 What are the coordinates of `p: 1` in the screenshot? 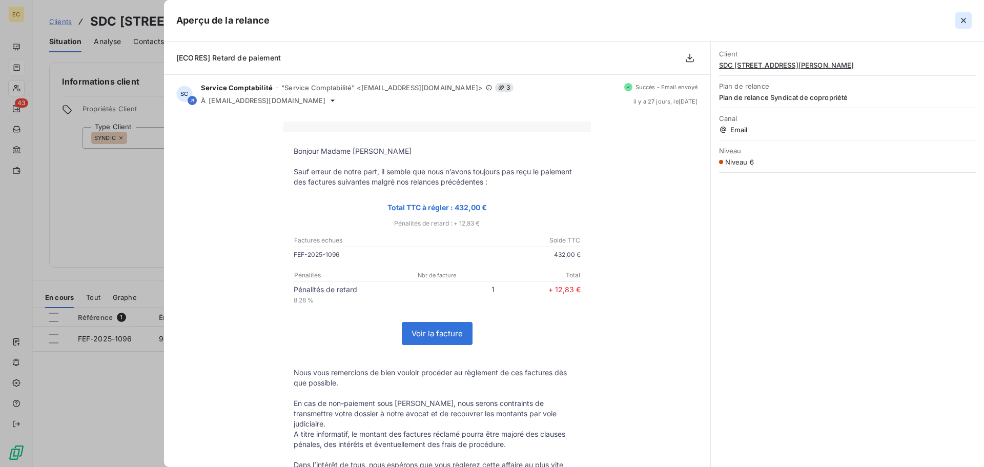 It's located at (466, 289).